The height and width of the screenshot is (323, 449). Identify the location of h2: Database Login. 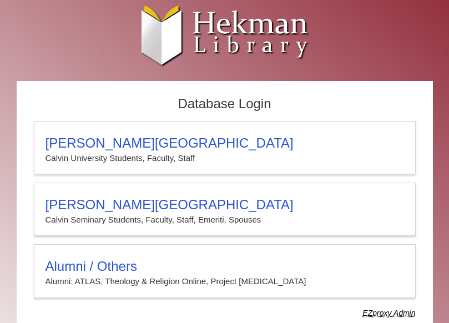
(225, 104).